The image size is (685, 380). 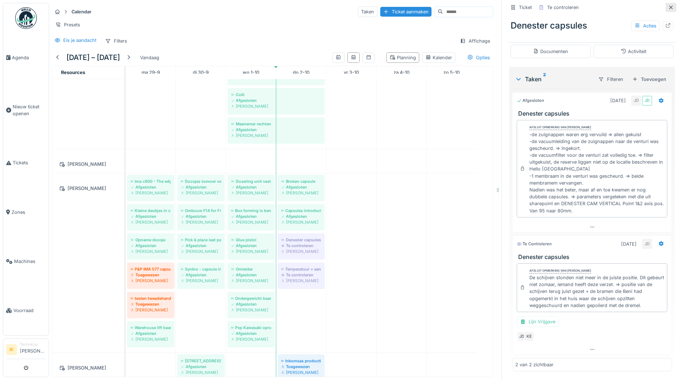 What do you see at coordinates (534, 364) in the screenshot?
I see `div: 2 van 2 zichtbaar` at bounding box center [534, 364].